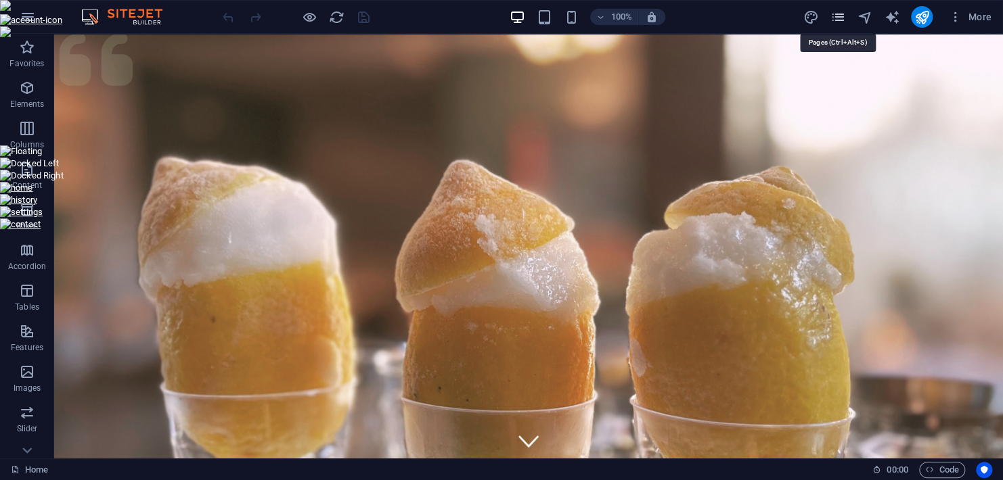 Image resolution: width=1003 pixels, height=480 pixels. What do you see at coordinates (27, 388) in the screenshot?
I see `p: Images` at bounding box center [27, 388].